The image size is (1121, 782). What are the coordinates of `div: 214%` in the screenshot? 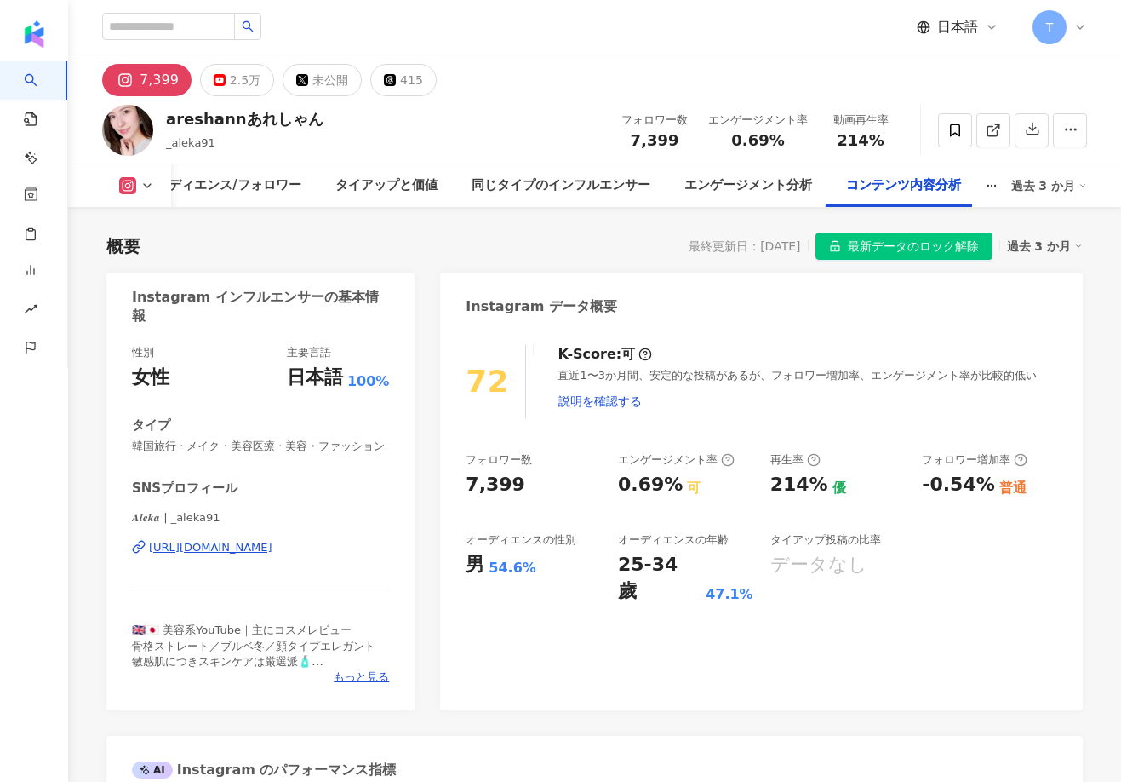 It's located at (800, 485).